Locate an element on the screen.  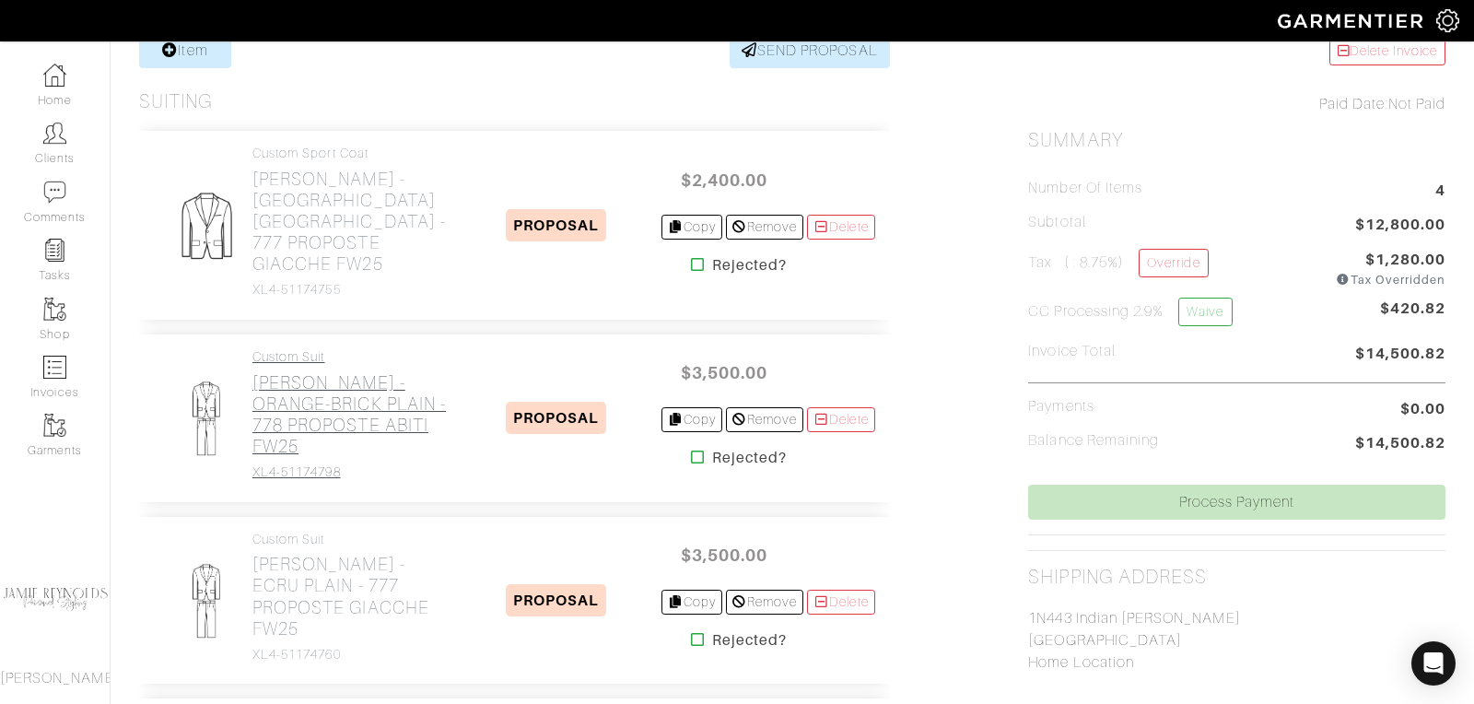
img: comment-icon-a0a6a9ef722e966f86d9cbdc48e553b5cf19dbc54f86b18d962a5391bc8f6eb6.png is located at coordinates (54, 192).